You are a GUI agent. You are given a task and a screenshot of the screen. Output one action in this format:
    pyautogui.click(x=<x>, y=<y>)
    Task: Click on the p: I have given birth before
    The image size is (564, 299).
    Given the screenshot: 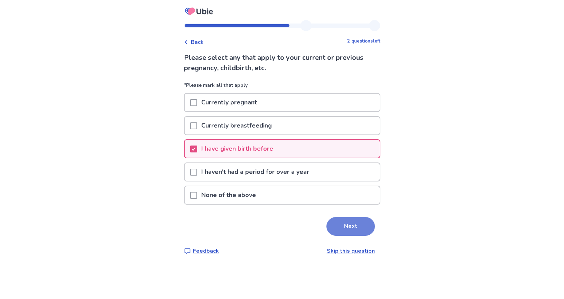 What is the action you would take?
    pyautogui.click(x=237, y=149)
    